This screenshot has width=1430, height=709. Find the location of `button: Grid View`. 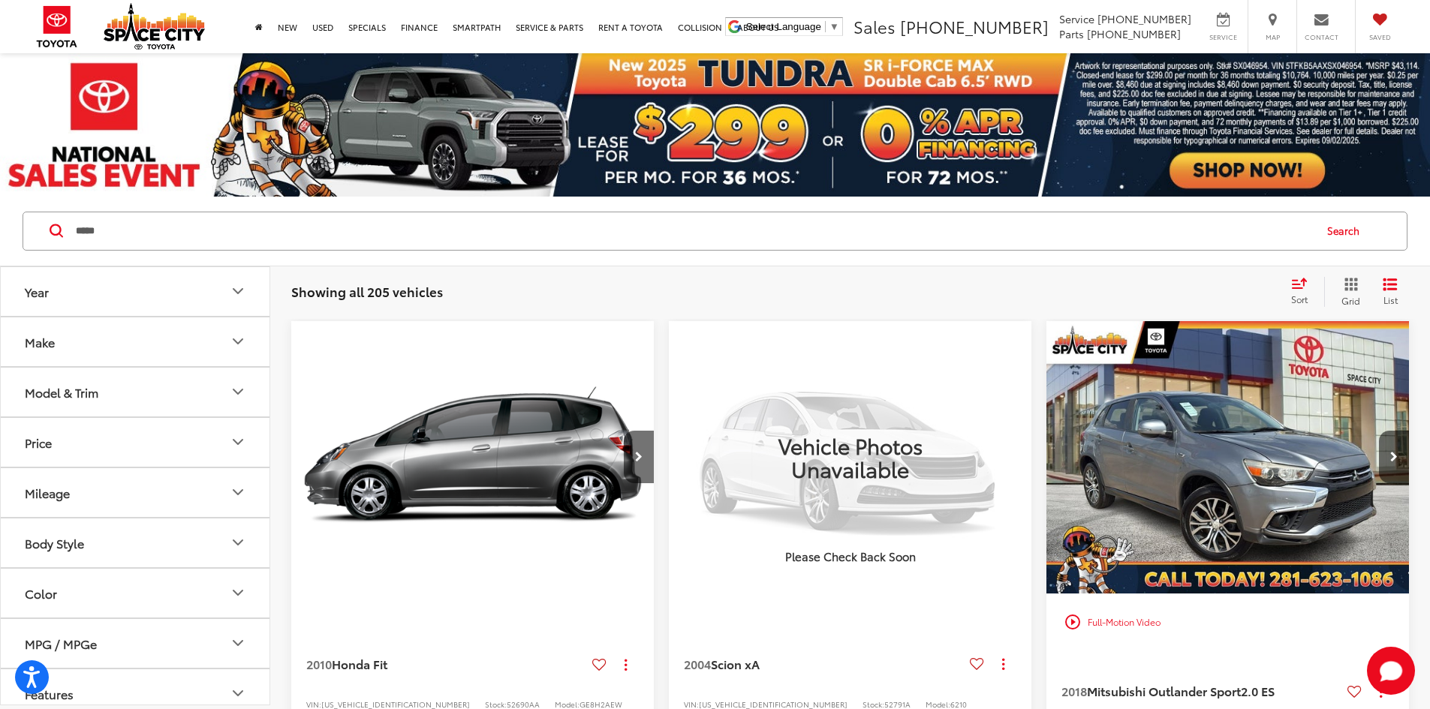

button: Grid View is located at coordinates (1348, 292).